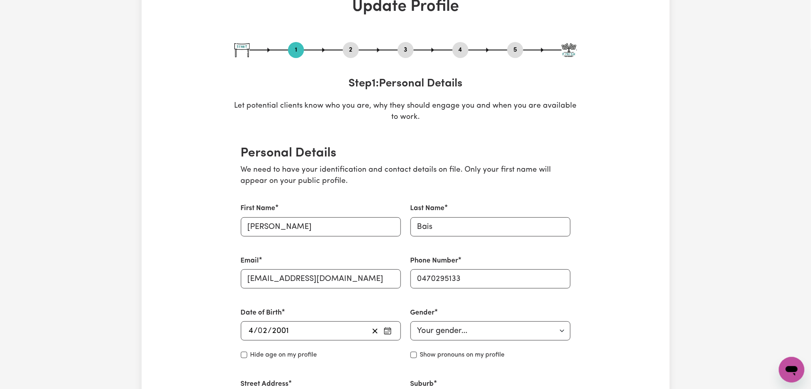 The width and height of the screenshot is (811, 389). Describe the element at coordinates (351, 50) in the screenshot. I see `button: Go to step 2` at that location.